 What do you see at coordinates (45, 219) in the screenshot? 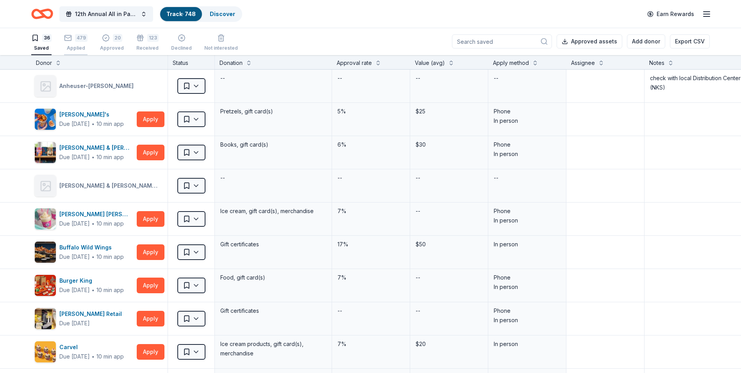
I see `img: Image for Baskin Robbins` at bounding box center [45, 219].